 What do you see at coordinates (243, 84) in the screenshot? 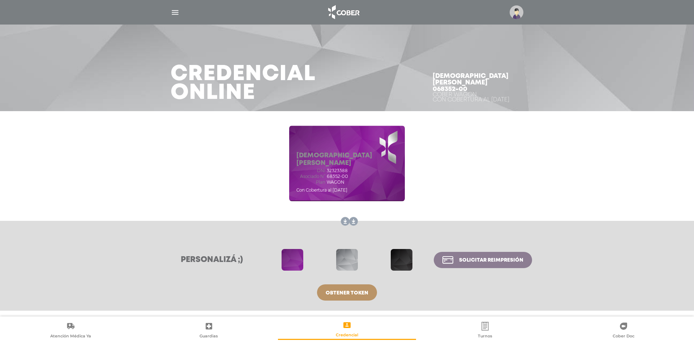
I see `h3: Credencial Online` at bounding box center [243, 84].